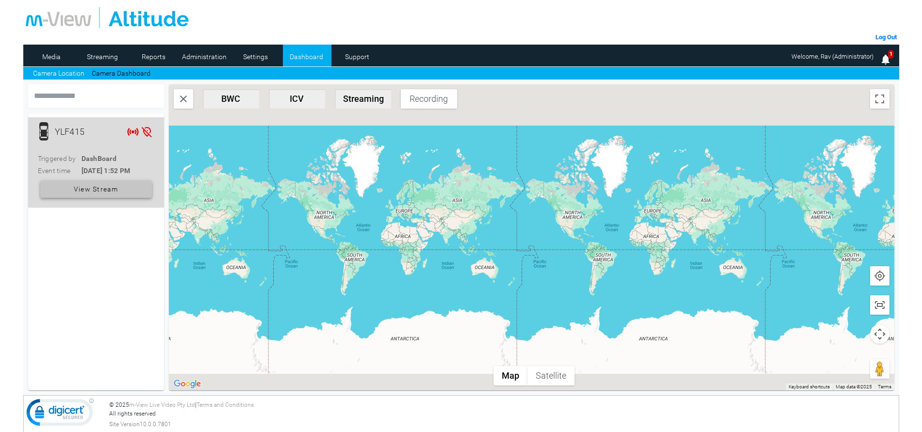 The height and width of the screenshot is (432, 922). Describe the element at coordinates (363, 98) in the screenshot. I see `span: Streaming` at that location.